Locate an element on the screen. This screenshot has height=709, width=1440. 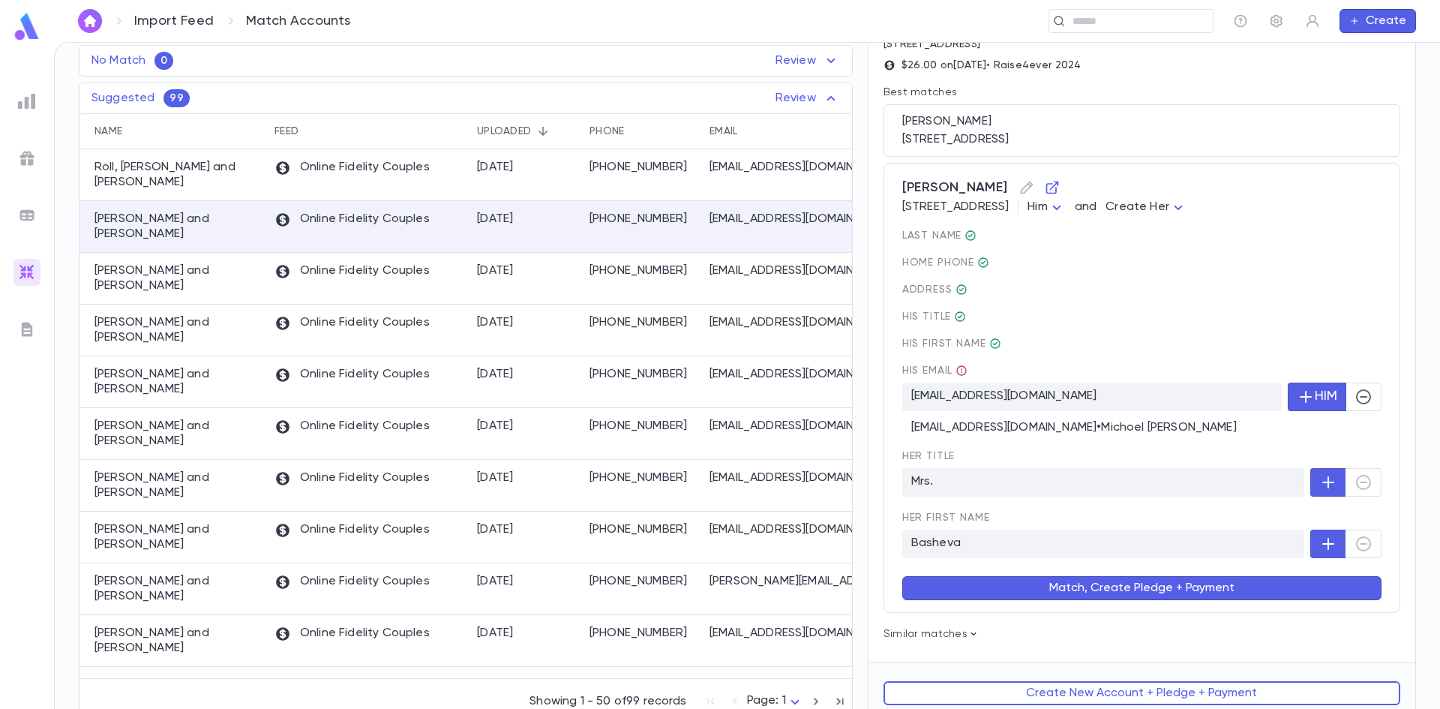
p: Match Accounts is located at coordinates (299, 21).